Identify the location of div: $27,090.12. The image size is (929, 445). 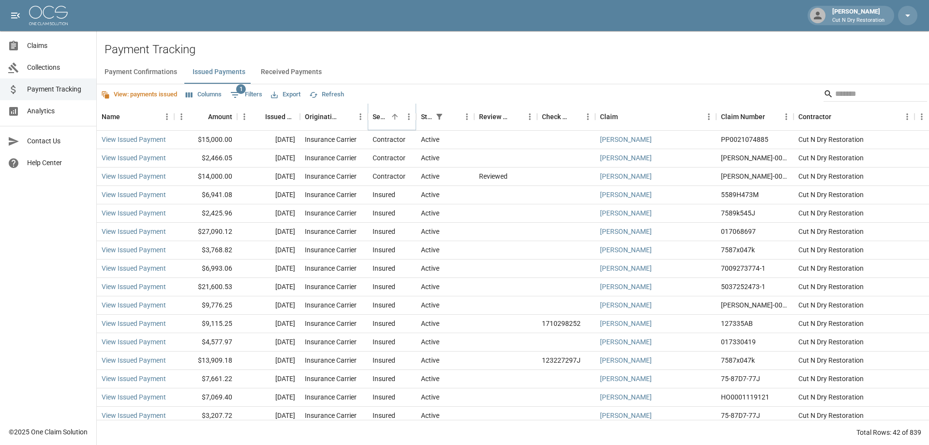
(206, 232).